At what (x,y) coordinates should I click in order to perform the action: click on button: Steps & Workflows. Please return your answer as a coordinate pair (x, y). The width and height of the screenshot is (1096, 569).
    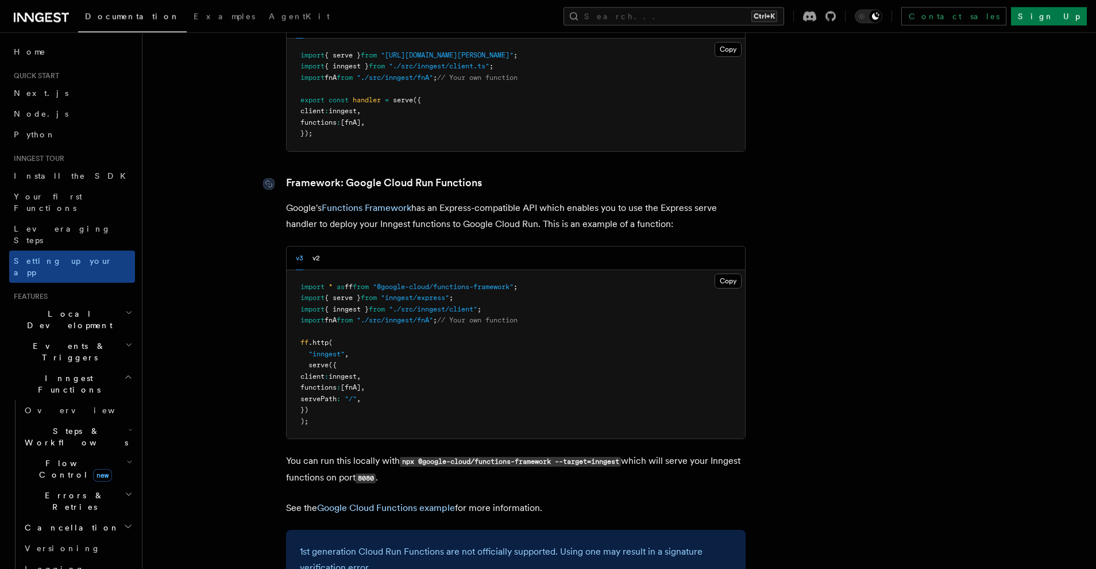
    Looking at the image, I should click on (78, 437).